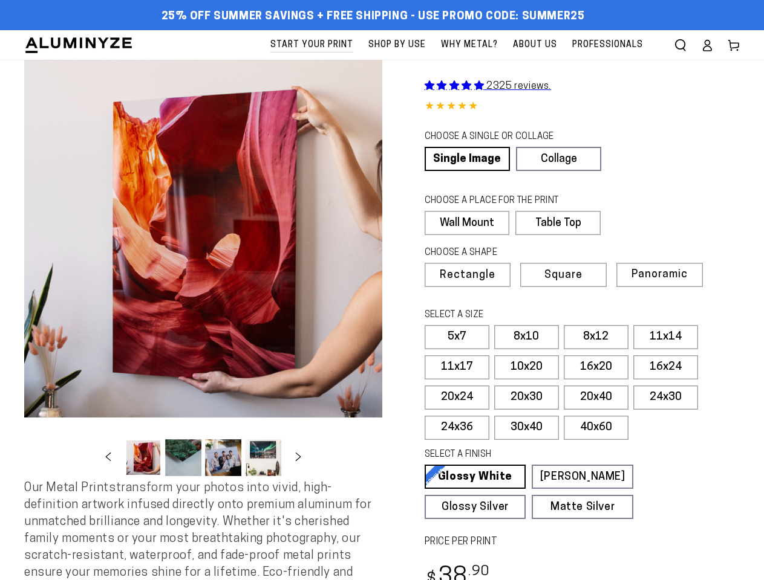 The image size is (764, 580). Describe the element at coordinates (475, 507) in the screenshot. I see `a: Glossy Silver` at that location.